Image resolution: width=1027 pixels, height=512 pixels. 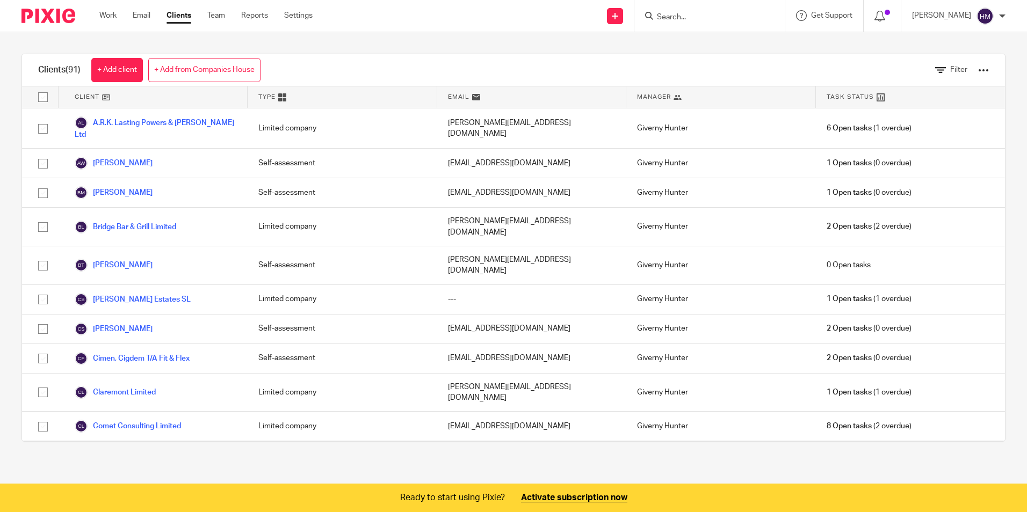 What do you see at coordinates (704, 18) in the screenshot?
I see `input: Search` at bounding box center [704, 18].